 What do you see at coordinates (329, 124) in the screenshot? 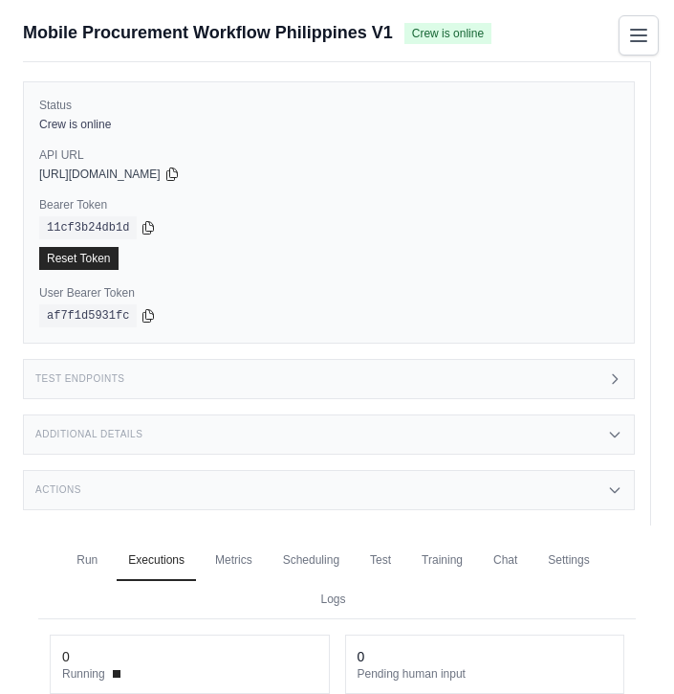
I see `div: Crew is online` at bounding box center [329, 124].